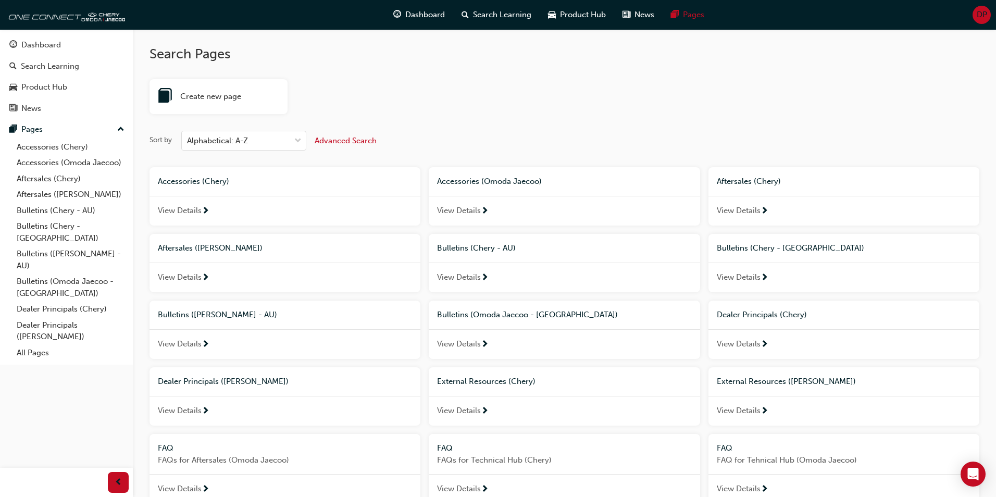 The height and width of the screenshot is (497, 996). What do you see at coordinates (486, 381) in the screenshot?
I see `span: External Resources (Chery)` at bounding box center [486, 381].